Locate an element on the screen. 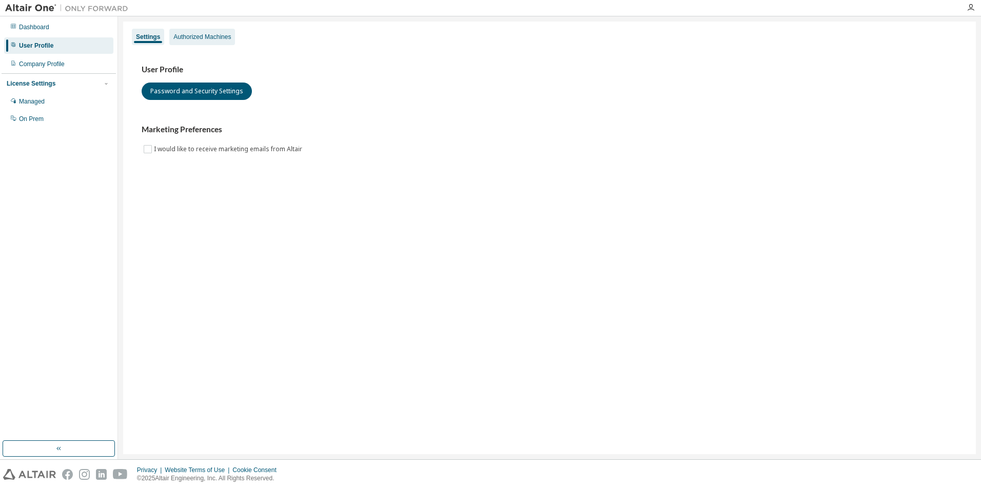  button: Password and Security Settings is located at coordinates (197, 91).